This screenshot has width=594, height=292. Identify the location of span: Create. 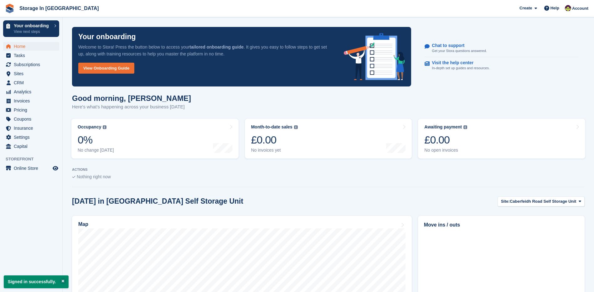
(525, 8).